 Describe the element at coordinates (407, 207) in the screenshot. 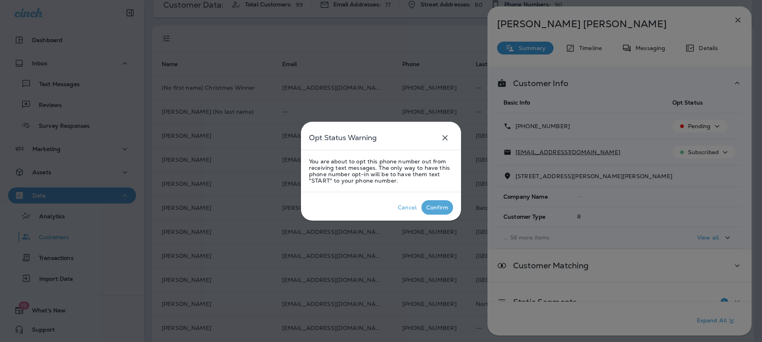

I see `button: Cancel` at that location.